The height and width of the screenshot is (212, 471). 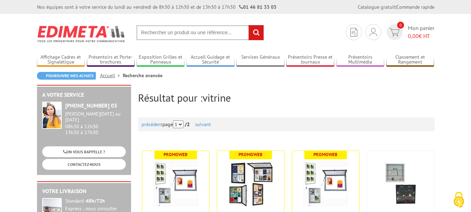 What do you see at coordinates (188, 124) in the screenshot?
I see `span: 2` at bounding box center [188, 124].